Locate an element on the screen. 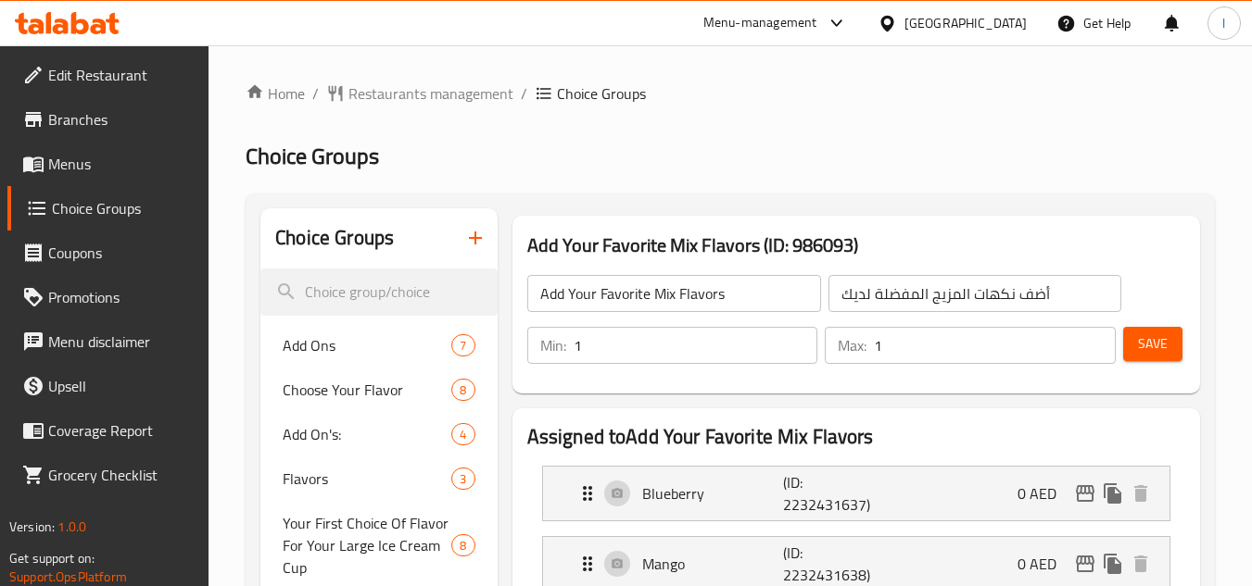 Image resolution: width=1252 pixels, height=586 pixels. a: Restaurants management is located at coordinates (420, 94).